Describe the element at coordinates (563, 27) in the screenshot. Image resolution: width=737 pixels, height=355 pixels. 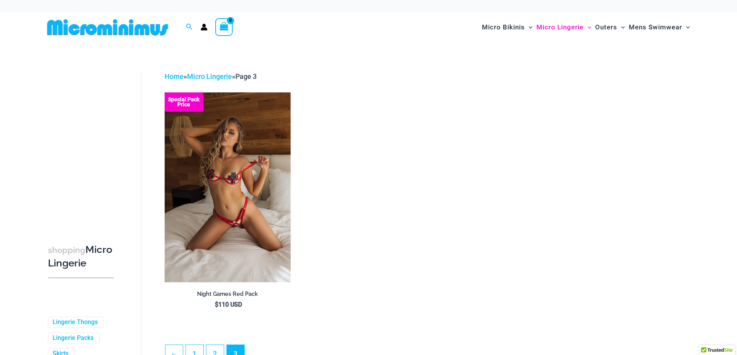
I see `a: Micro LingerieMenu ToggleMenu Toggle` at that location.